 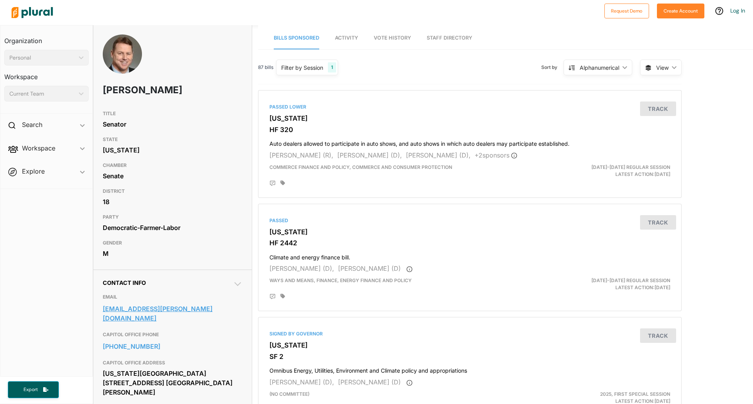 I want to click on span: Contact Info, so click(x=124, y=283).